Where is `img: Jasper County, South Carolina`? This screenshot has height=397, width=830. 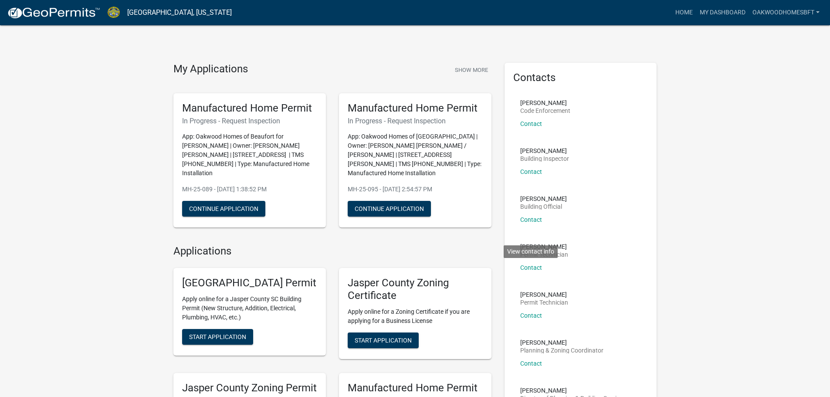
img: Jasper County, South Carolina is located at coordinates (114, 12).